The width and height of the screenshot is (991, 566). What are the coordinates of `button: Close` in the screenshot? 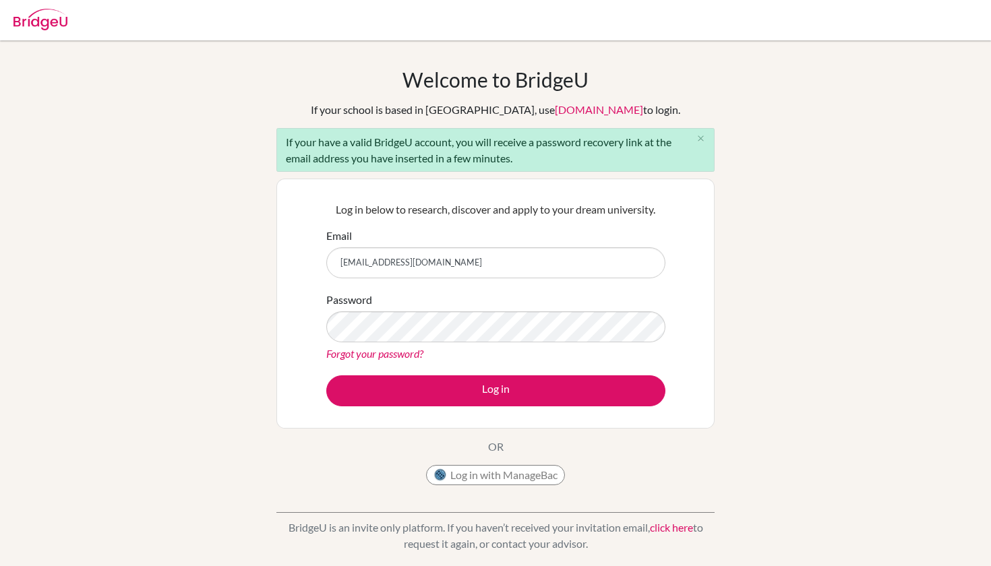 It's located at (701, 139).